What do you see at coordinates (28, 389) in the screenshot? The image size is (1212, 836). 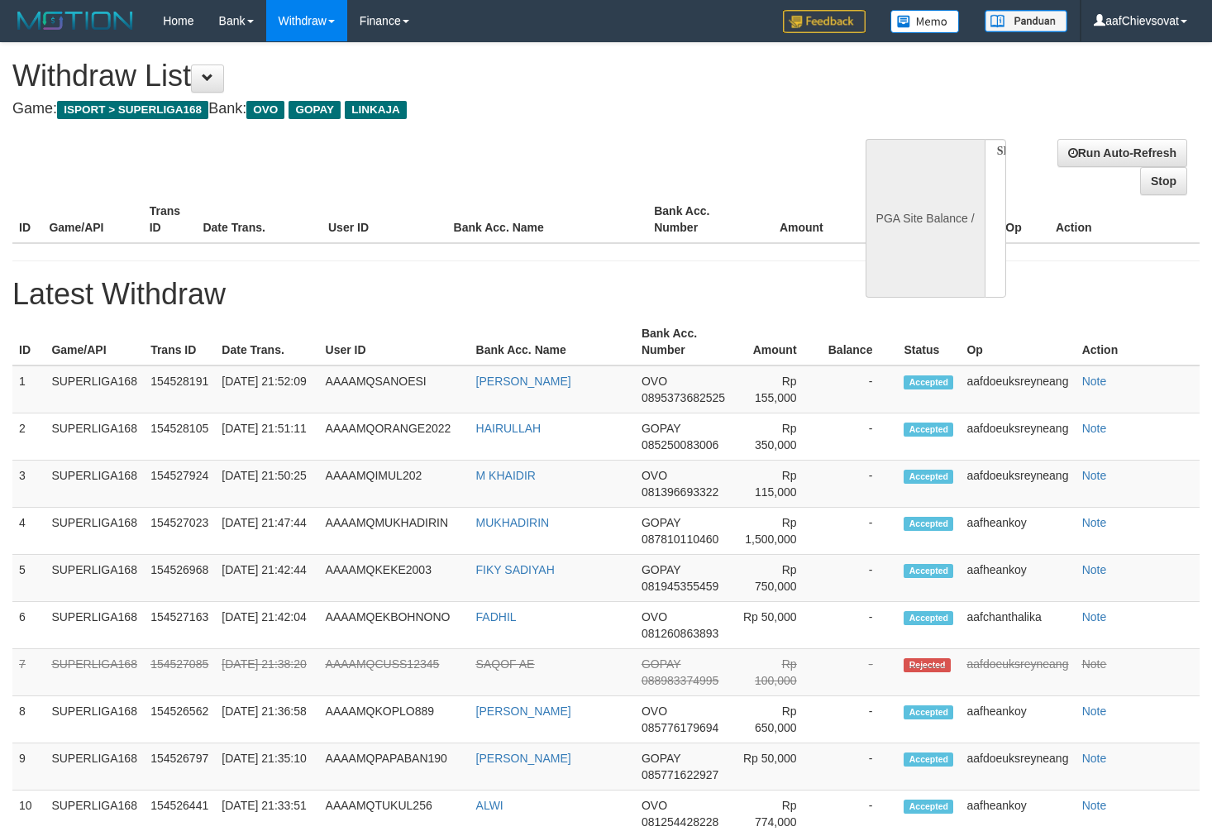 I see `td: 1` at bounding box center [28, 389].